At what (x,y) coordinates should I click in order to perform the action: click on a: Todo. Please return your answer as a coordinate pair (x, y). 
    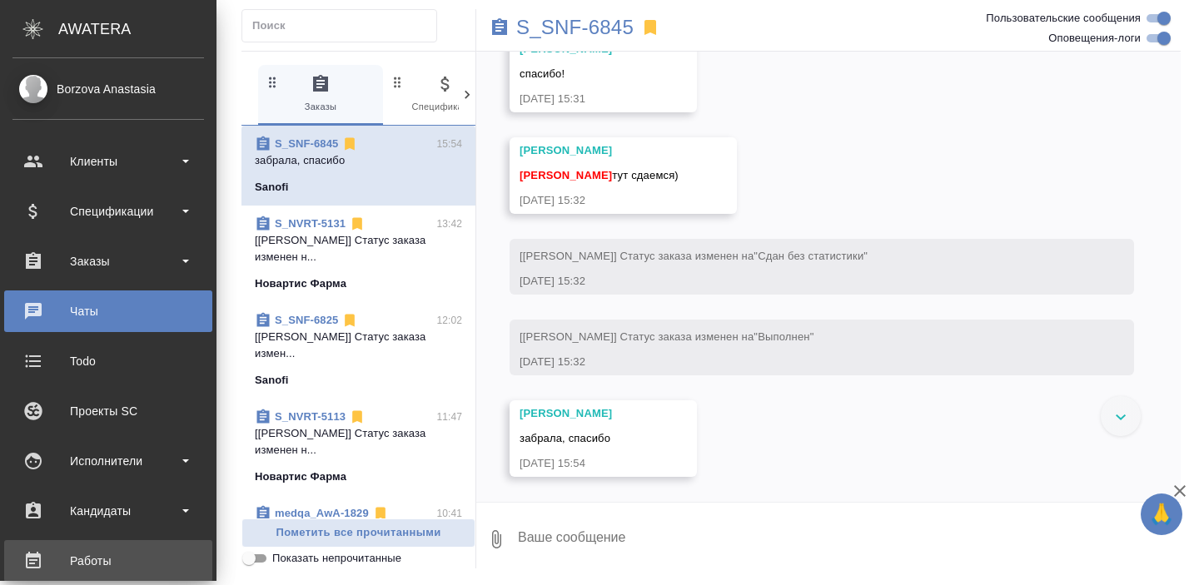
    Looking at the image, I should click on (108, 361).